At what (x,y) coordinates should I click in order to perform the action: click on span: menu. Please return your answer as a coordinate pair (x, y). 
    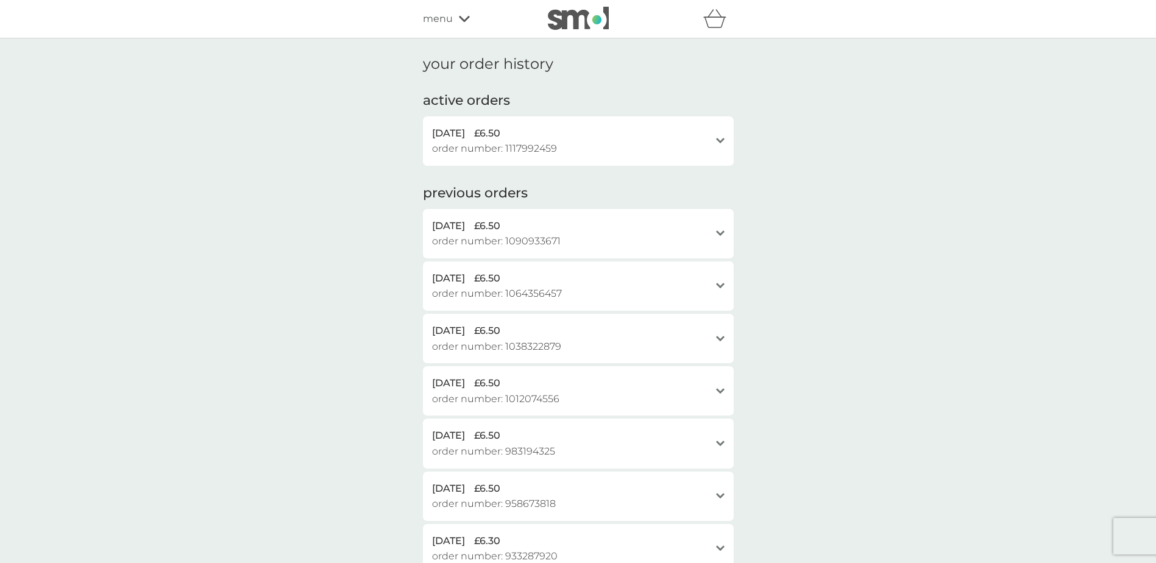
    Looking at the image, I should click on (438, 19).